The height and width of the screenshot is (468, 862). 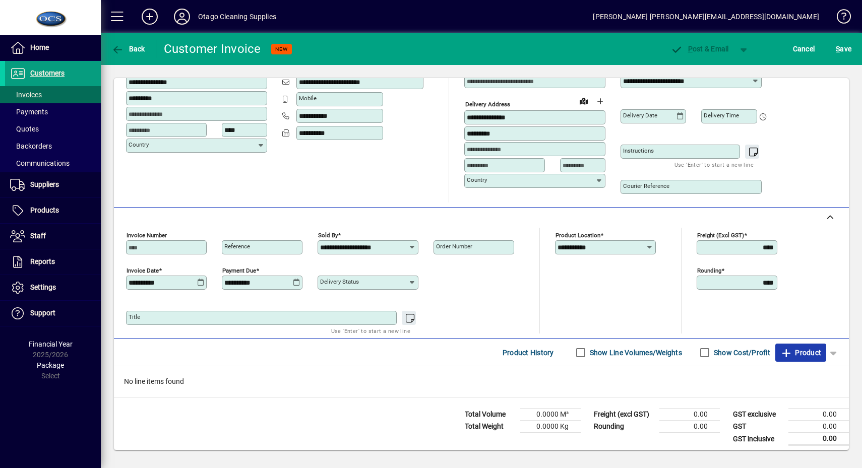 What do you see at coordinates (43, 313) in the screenshot?
I see `span: Support` at bounding box center [43, 313].